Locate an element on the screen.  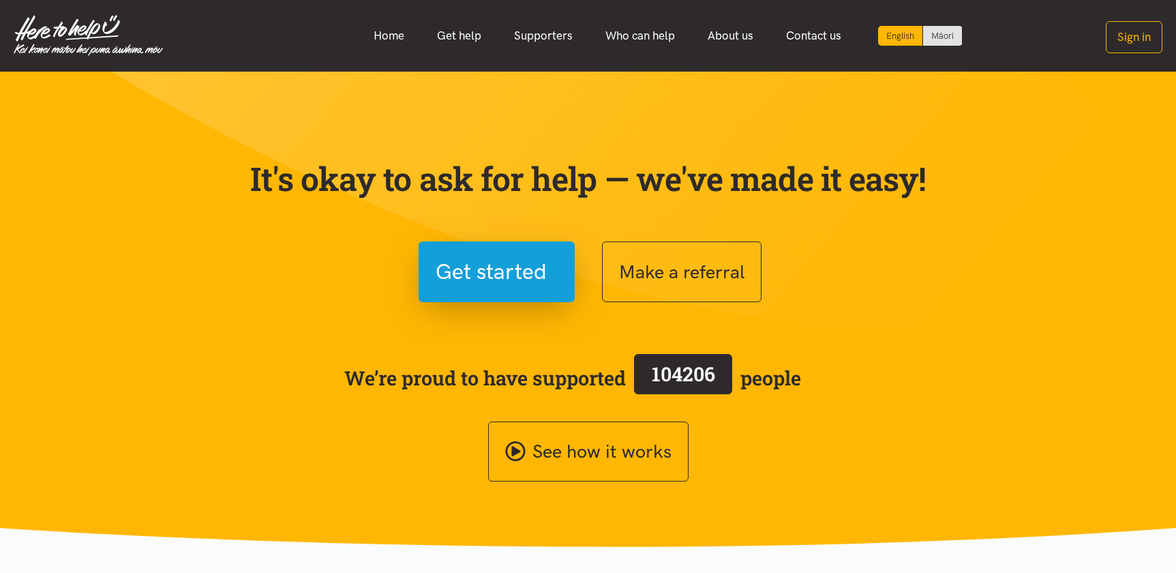
div: Language toggle is located at coordinates (920, 35).